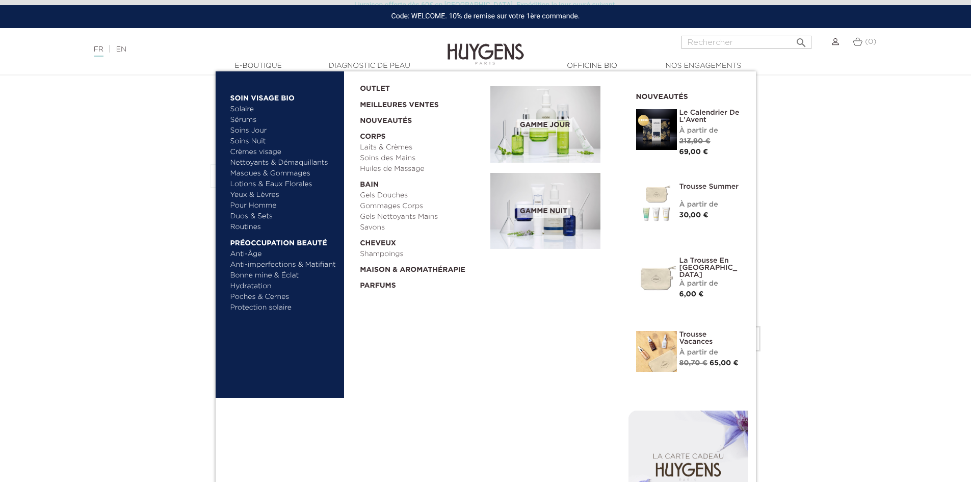 This screenshot has height=482, width=971. Describe the element at coordinates (283, 152) in the screenshot. I see `a: Crèmes visage` at that location.